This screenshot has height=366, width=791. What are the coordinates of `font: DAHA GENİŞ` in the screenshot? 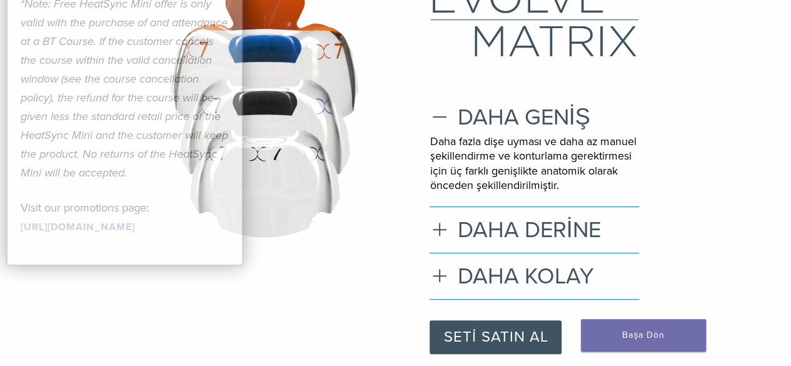 It's located at (524, 117).